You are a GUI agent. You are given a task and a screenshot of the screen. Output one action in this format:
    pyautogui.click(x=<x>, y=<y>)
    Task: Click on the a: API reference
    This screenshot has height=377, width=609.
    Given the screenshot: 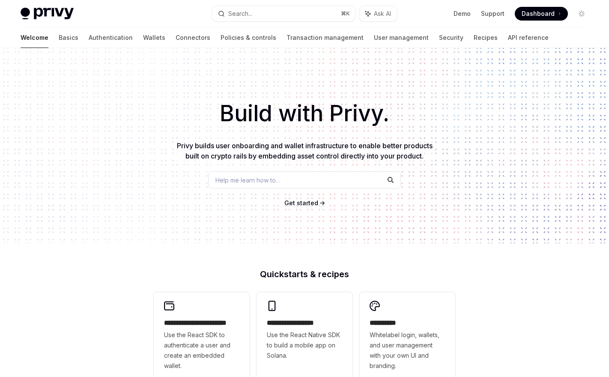 What is the action you would take?
    pyautogui.click(x=528, y=38)
    